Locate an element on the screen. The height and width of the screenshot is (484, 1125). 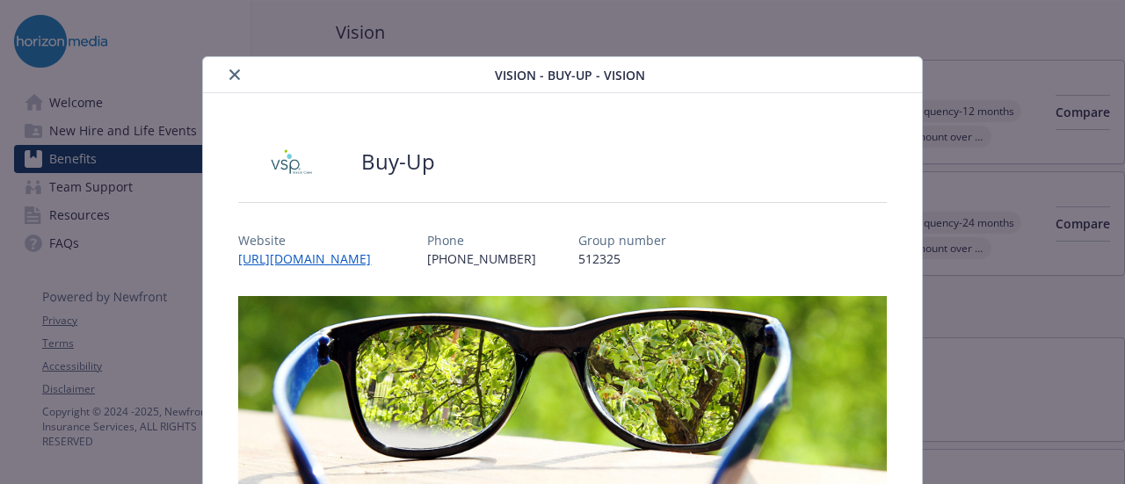
button: close is located at coordinates (235, 75).